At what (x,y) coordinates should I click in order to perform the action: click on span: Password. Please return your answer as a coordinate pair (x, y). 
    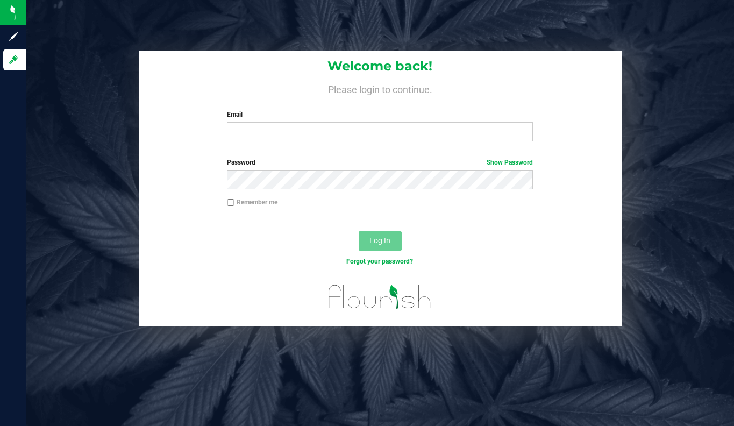
    Looking at the image, I should click on (241, 162).